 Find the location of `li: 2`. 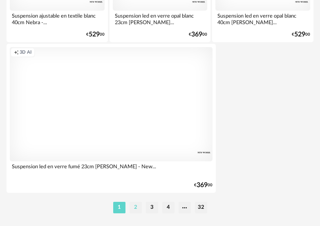

li: 2 is located at coordinates (136, 207).